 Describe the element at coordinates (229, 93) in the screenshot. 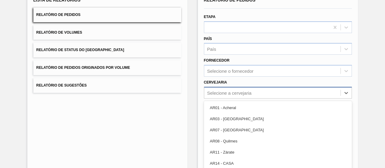

I see `div: Selecione a cervejaria` at that location.